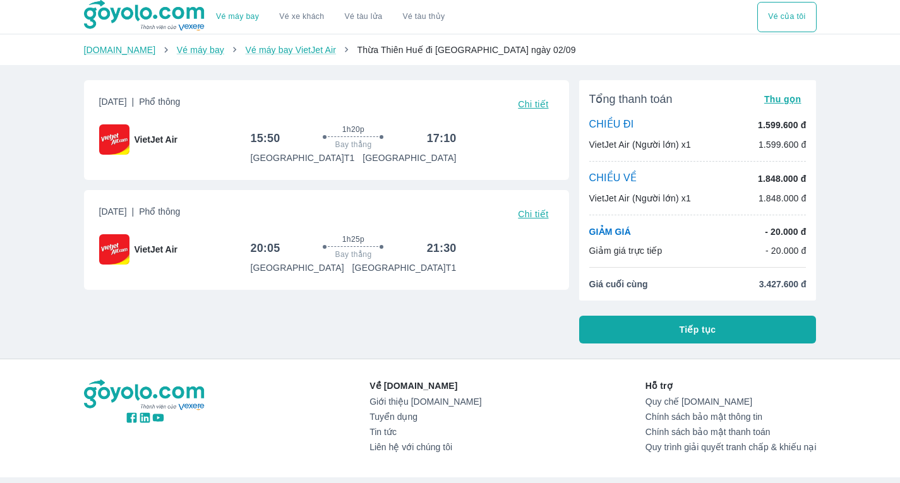 Image resolution: width=900 pixels, height=483 pixels. What do you see at coordinates (610, 232) in the screenshot?
I see `p: GIẢM GIÁ` at bounding box center [610, 232].